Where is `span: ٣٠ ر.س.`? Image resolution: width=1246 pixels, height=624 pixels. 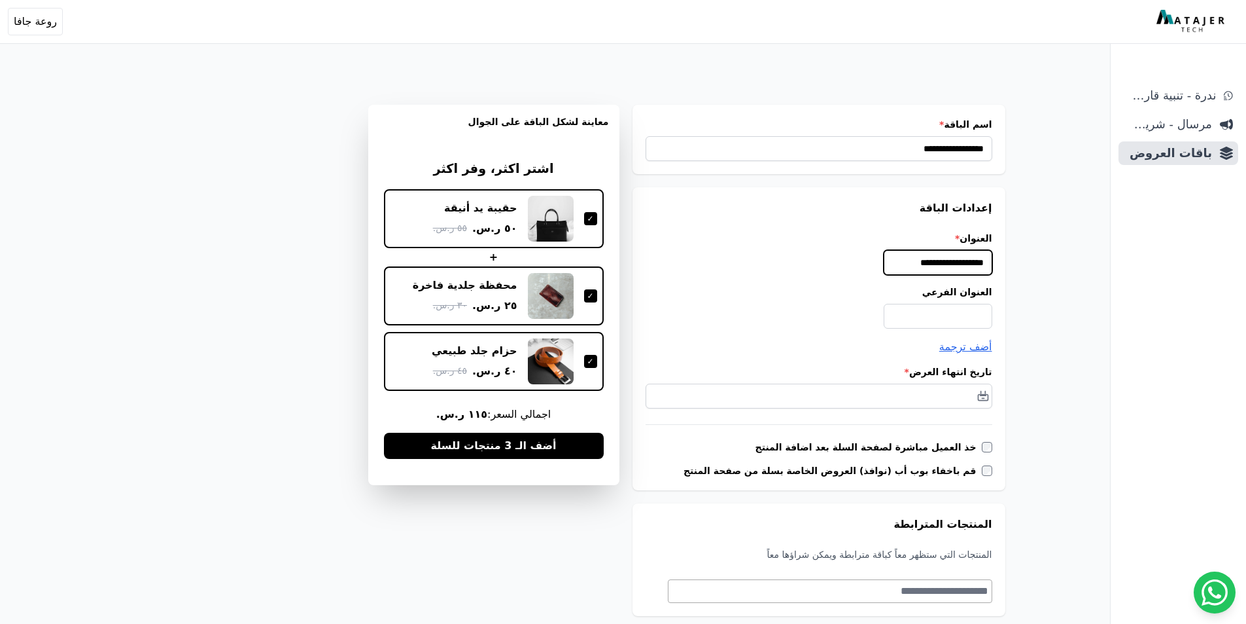
span: ٣٠ ر.س. is located at coordinates (450, 305).